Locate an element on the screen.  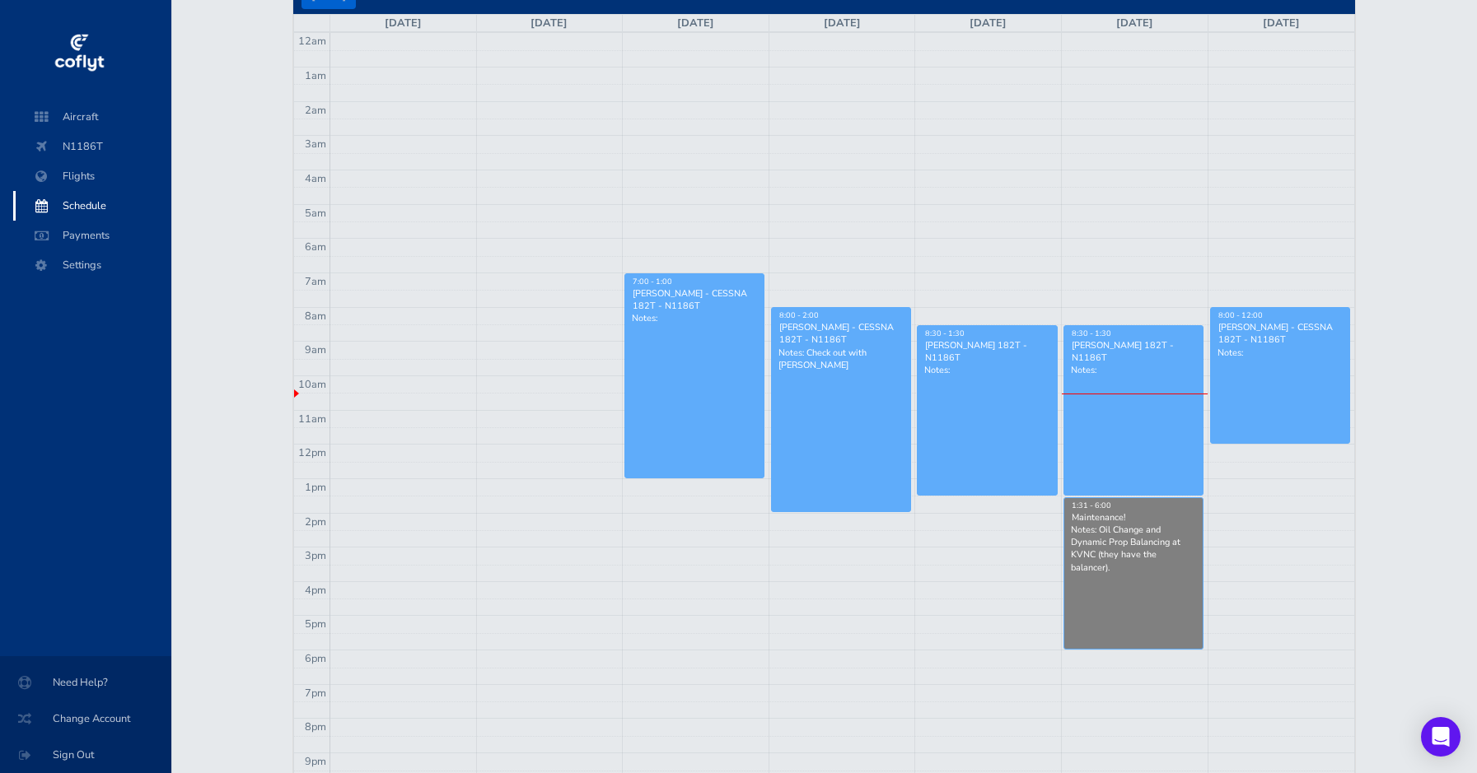
span: 1:31 - 6:00 is located at coordinates (1091, 506).